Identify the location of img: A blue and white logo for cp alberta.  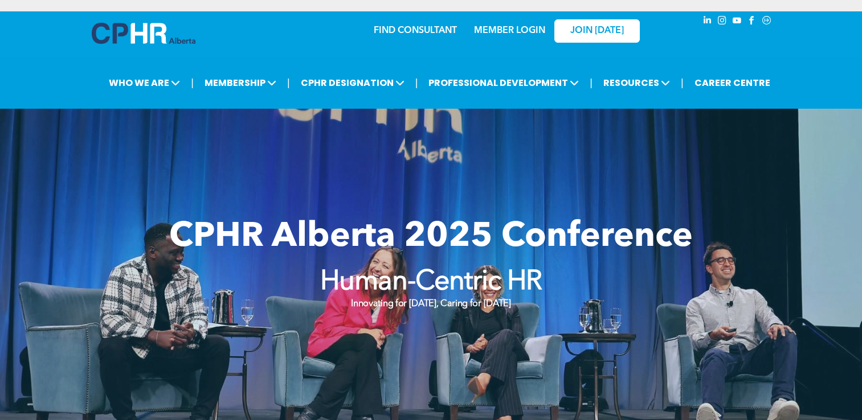
(144, 33).